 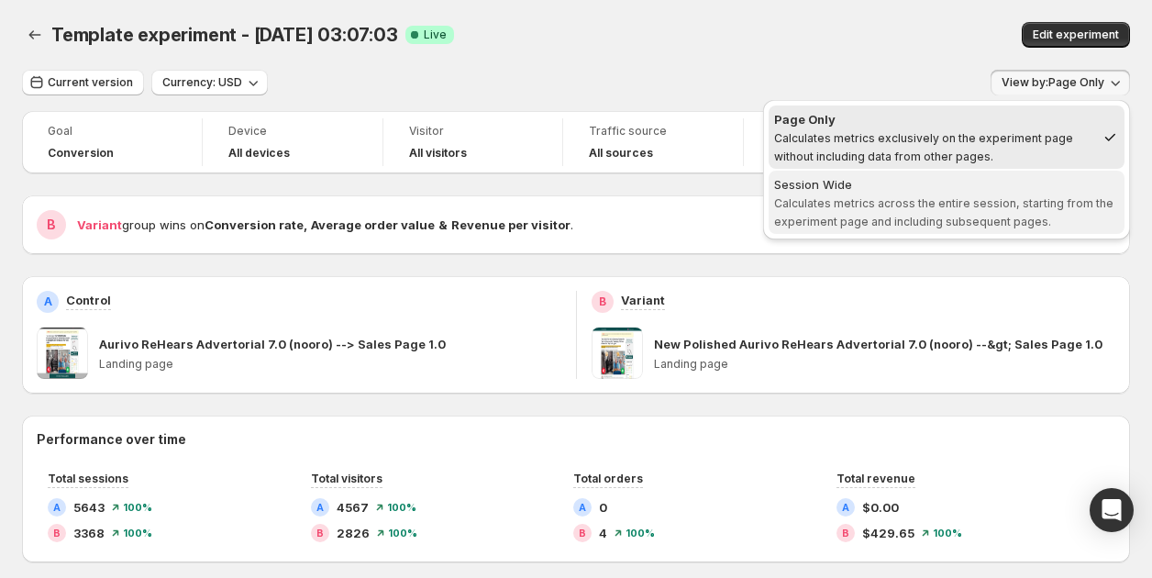 I want to click on div: Open Intercom Messenger, so click(x=1112, y=510).